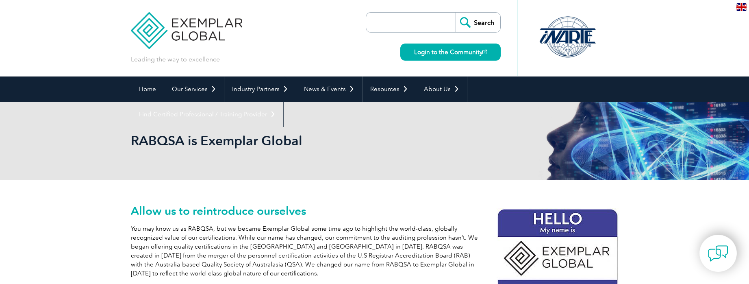  Describe the element at coordinates (375, 210) in the screenshot. I see `h2: Allow us to reintroduce ourselves` at that location.